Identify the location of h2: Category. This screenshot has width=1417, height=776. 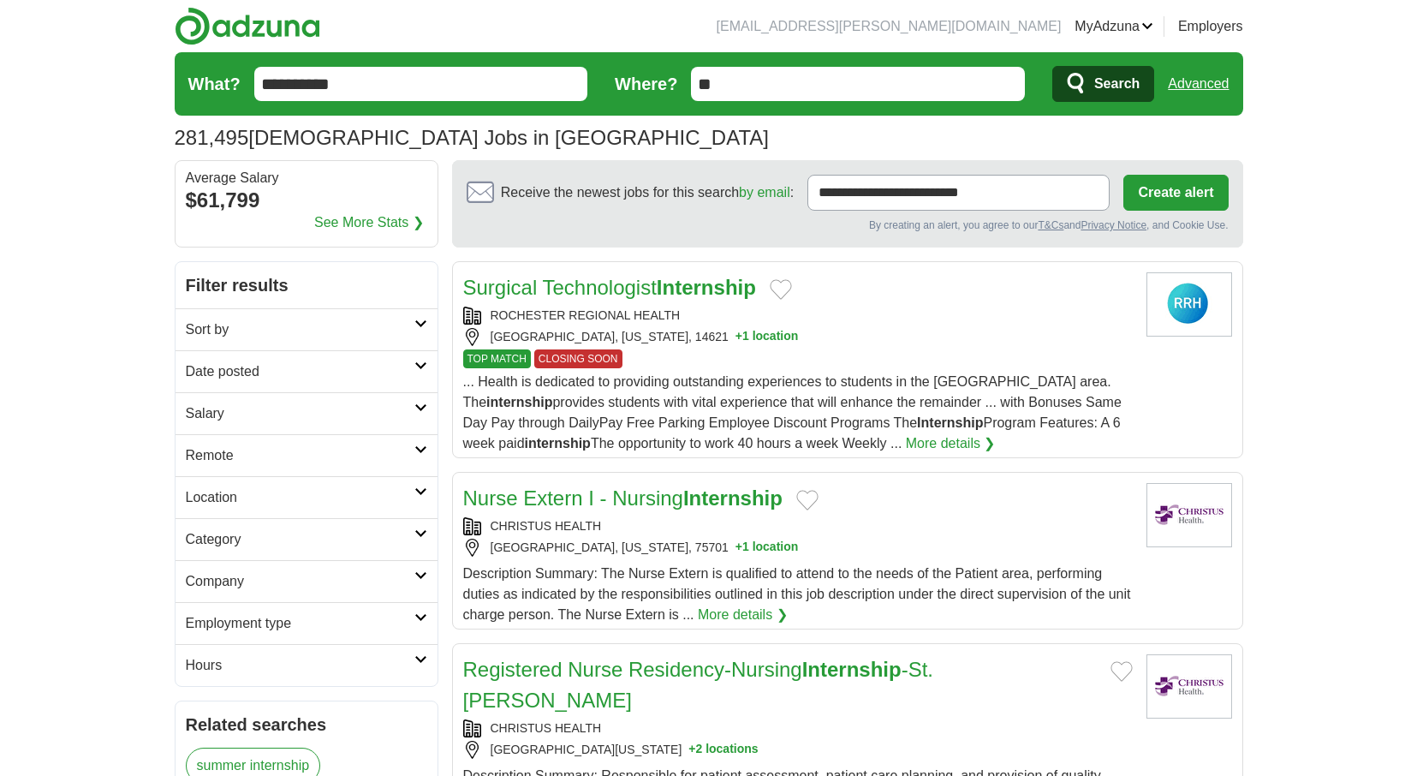
(300, 540).